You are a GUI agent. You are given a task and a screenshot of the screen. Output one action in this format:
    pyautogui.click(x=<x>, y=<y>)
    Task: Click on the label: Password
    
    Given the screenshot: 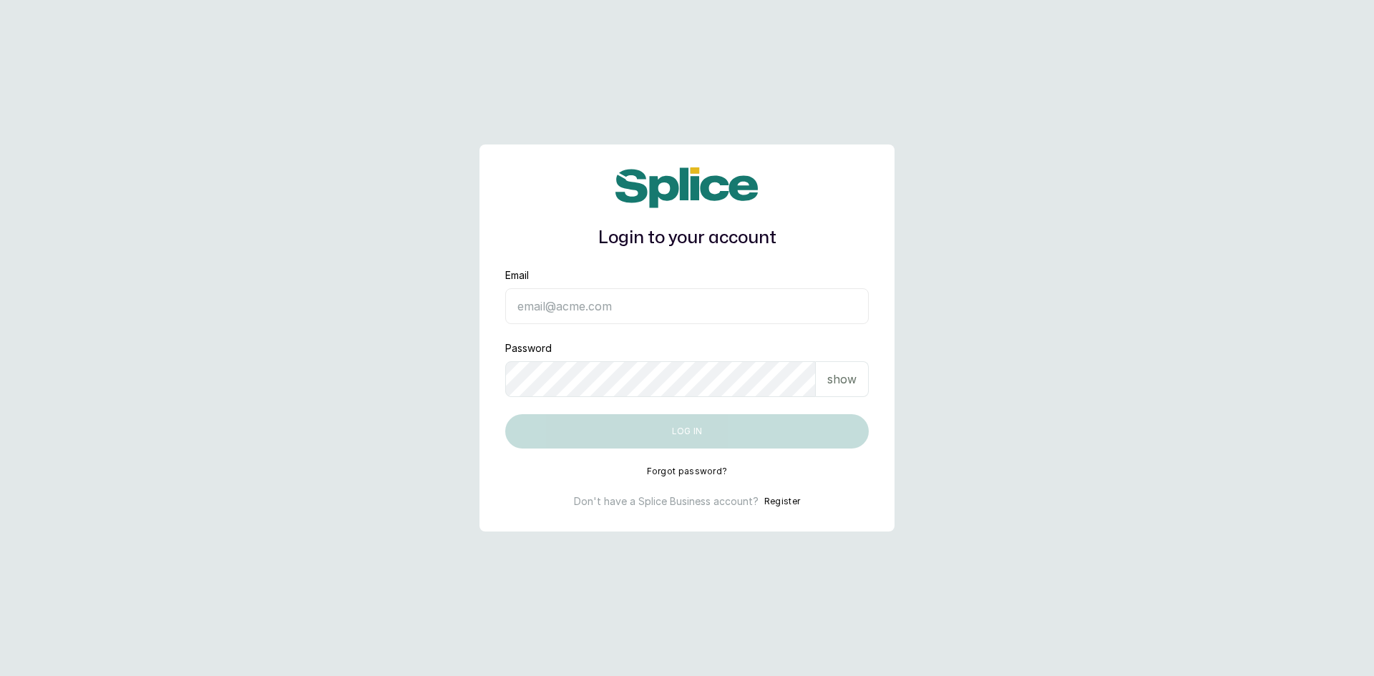 What is the action you would take?
    pyautogui.click(x=528, y=349)
    